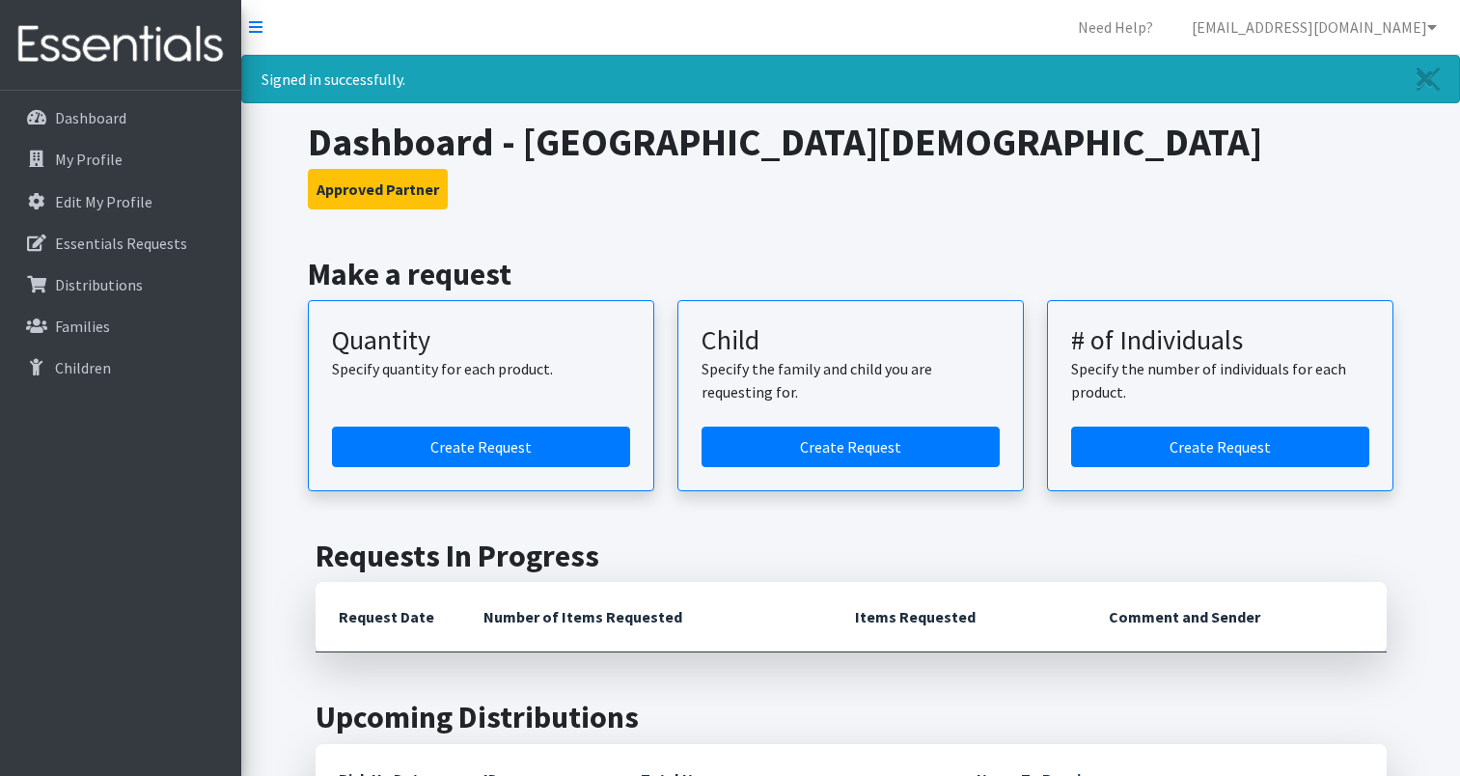 The height and width of the screenshot is (776, 1460). I want to click on p: Families, so click(82, 326).